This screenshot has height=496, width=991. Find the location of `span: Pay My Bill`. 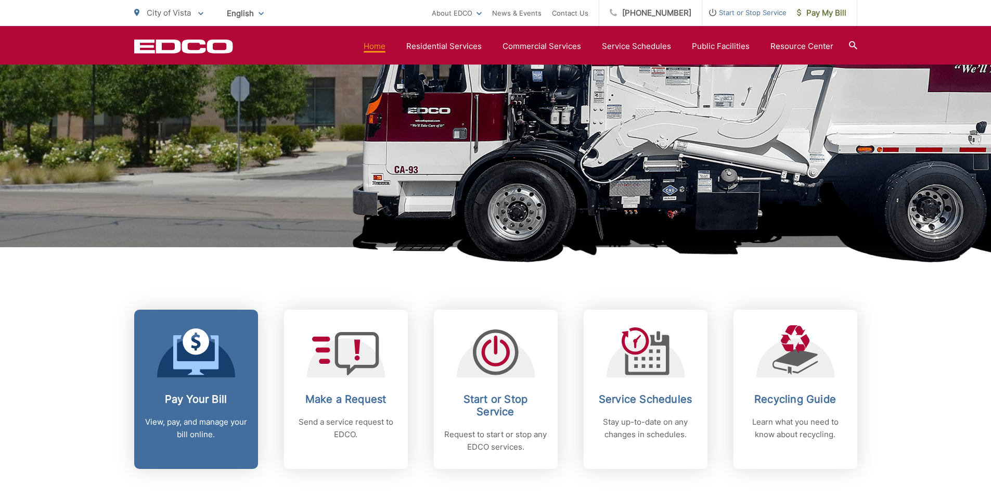

span: Pay My Bill is located at coordinates (822, 13).